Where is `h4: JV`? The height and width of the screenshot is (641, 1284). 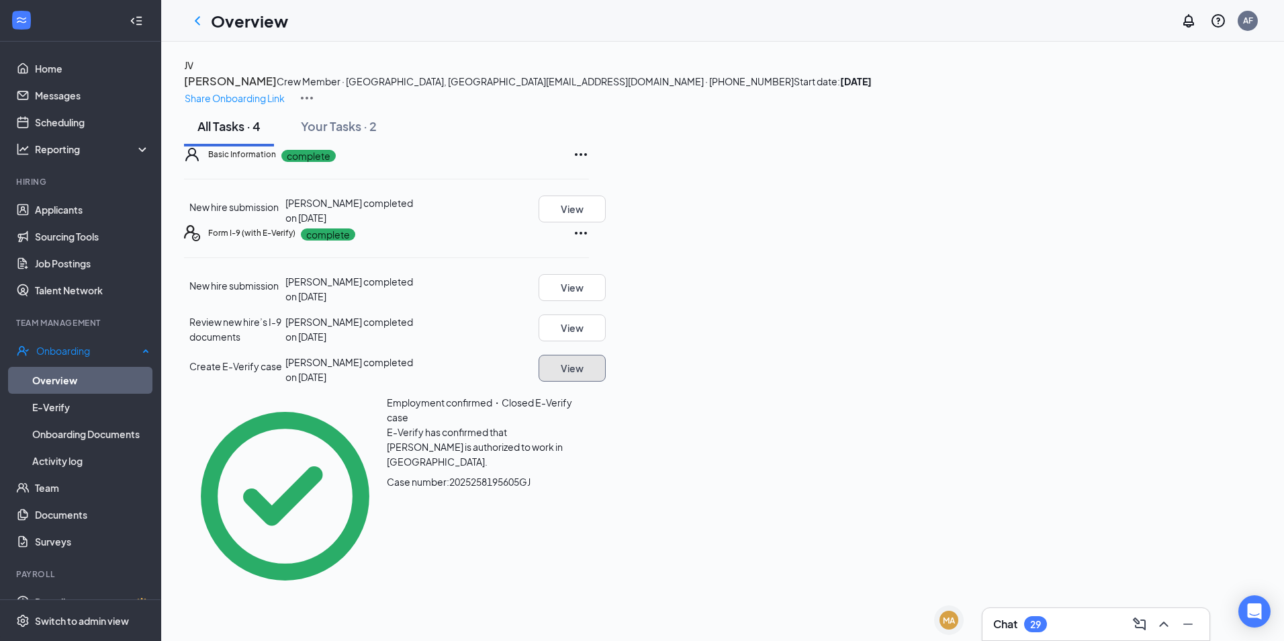
h4: JV is located at coordinates (189, 65).